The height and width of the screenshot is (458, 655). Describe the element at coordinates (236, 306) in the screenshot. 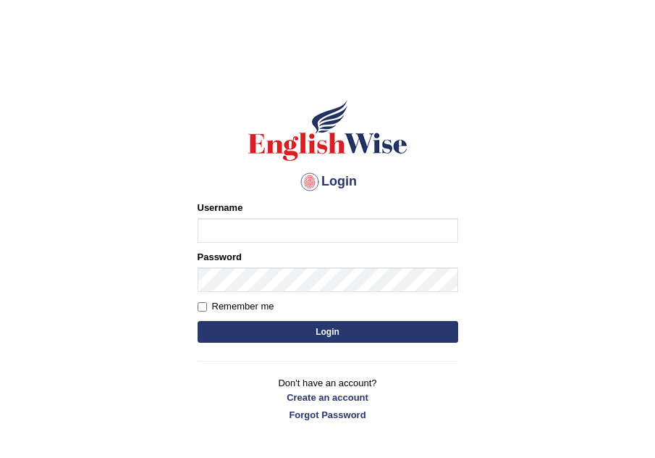

I see `label: Remember me` at that location.